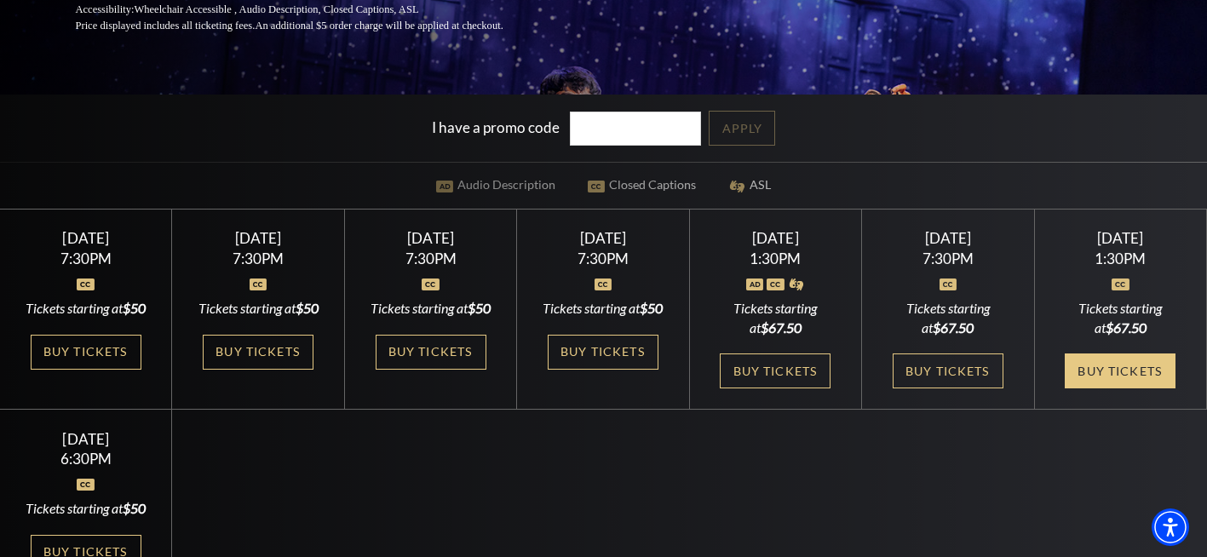 The height and width of the screenshot is (557, 1207). I want to click on p: Price displayed includes all ticketing fees., so click(310, 26).